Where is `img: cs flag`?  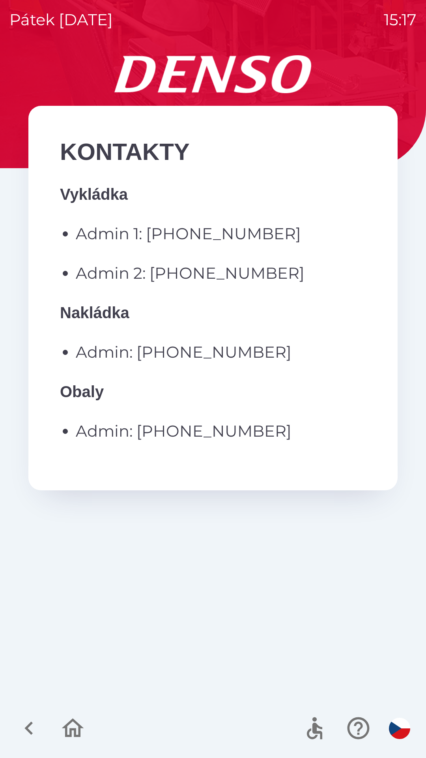
img: cs flag is located at coordinates (400, 728).